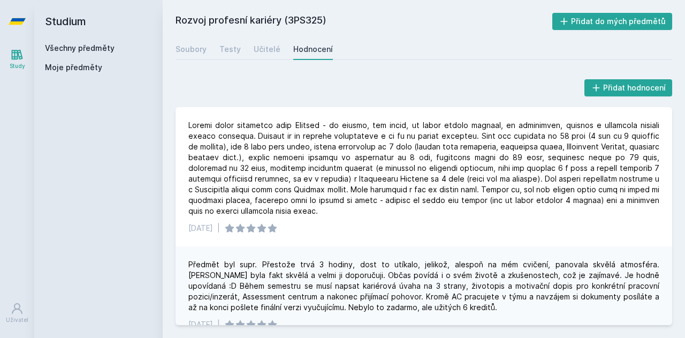 This screenshot has height=338, width=685. Describe the element at coordinates (17, 59) in the screenshot. I see `a: Study` at that location.